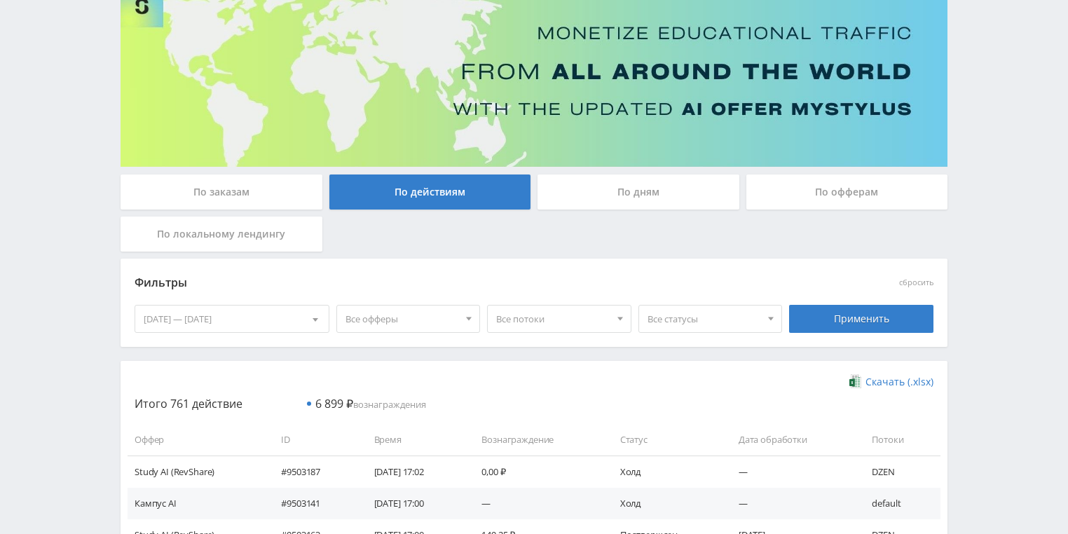 Image resolution: width=1068 pixels, height=534 pixels. Describe the element at coordinates (916, 283) in the screenshot. I see `button: сбросить` at that location.